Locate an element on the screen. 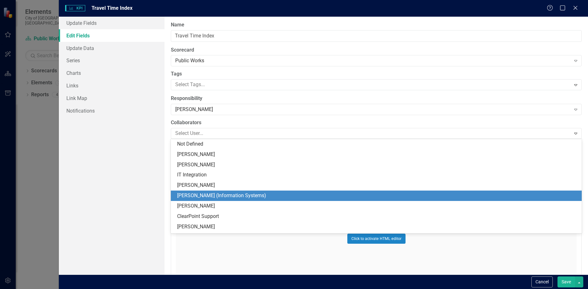 The image size is (588, 289). a: Update Fields is located at coordinates (112, 23).